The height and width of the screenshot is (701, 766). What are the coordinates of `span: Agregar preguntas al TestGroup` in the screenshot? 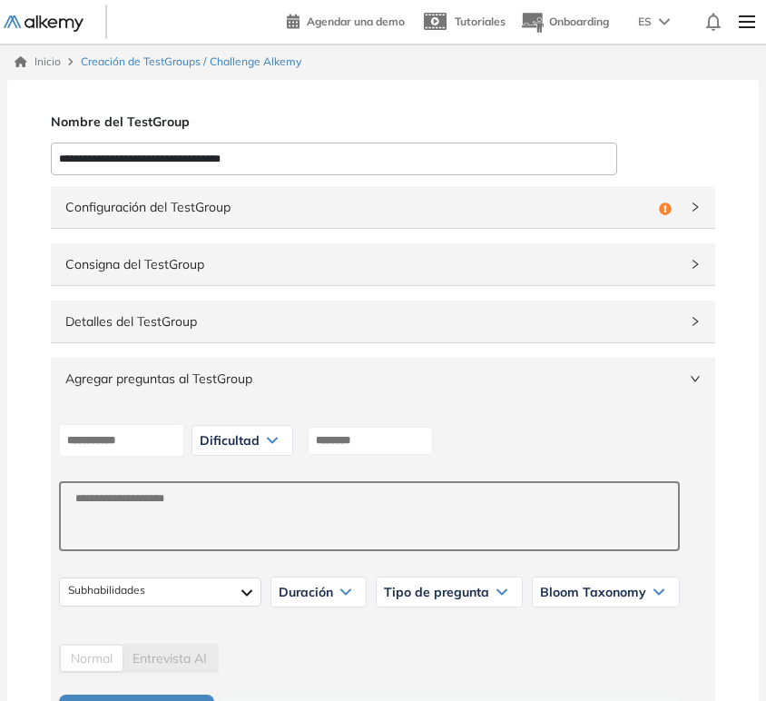 It's located at (372, 379).